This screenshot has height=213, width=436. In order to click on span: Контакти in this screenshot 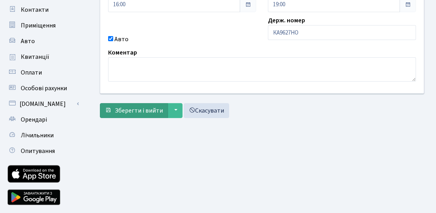, I will do `click(34, 10)`.